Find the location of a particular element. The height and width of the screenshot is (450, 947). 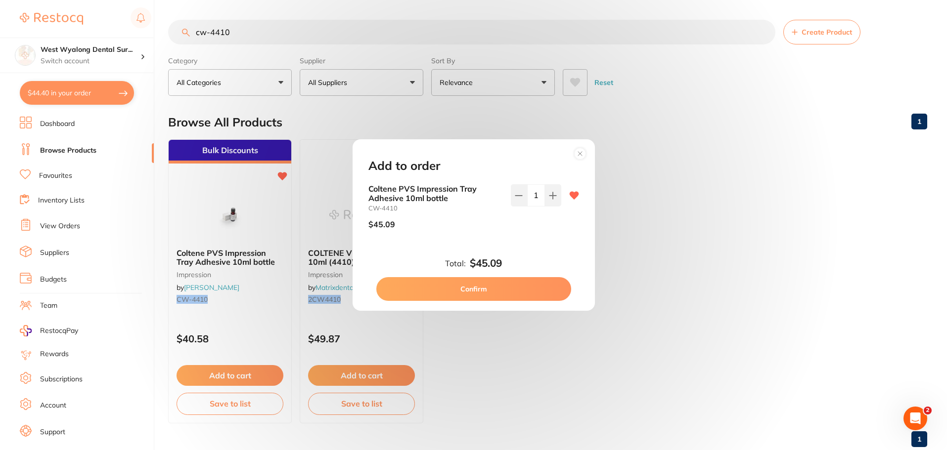

b: $45.09 is located at coordinates (486, 264).